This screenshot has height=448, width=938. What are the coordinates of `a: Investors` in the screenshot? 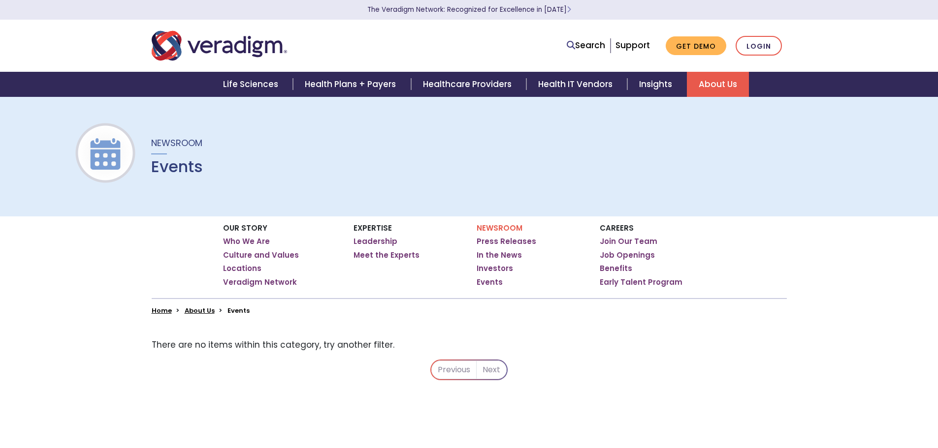 It's located at (495, 269).